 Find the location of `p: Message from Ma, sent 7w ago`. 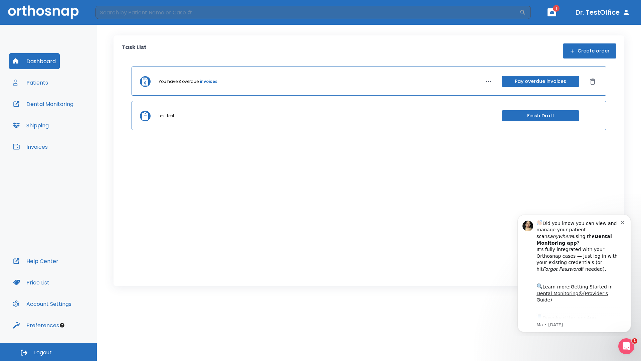

p: Message from Ma, sent 7w ago is located at coordinates (71, 116).